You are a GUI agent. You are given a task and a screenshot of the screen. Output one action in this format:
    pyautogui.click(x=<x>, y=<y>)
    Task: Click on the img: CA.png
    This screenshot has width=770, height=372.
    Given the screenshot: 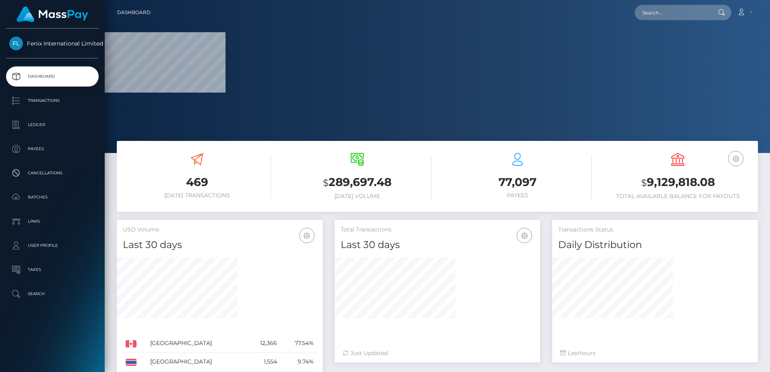 What is the action you would take?
    pyautogui.click(x=131, y=344)
    